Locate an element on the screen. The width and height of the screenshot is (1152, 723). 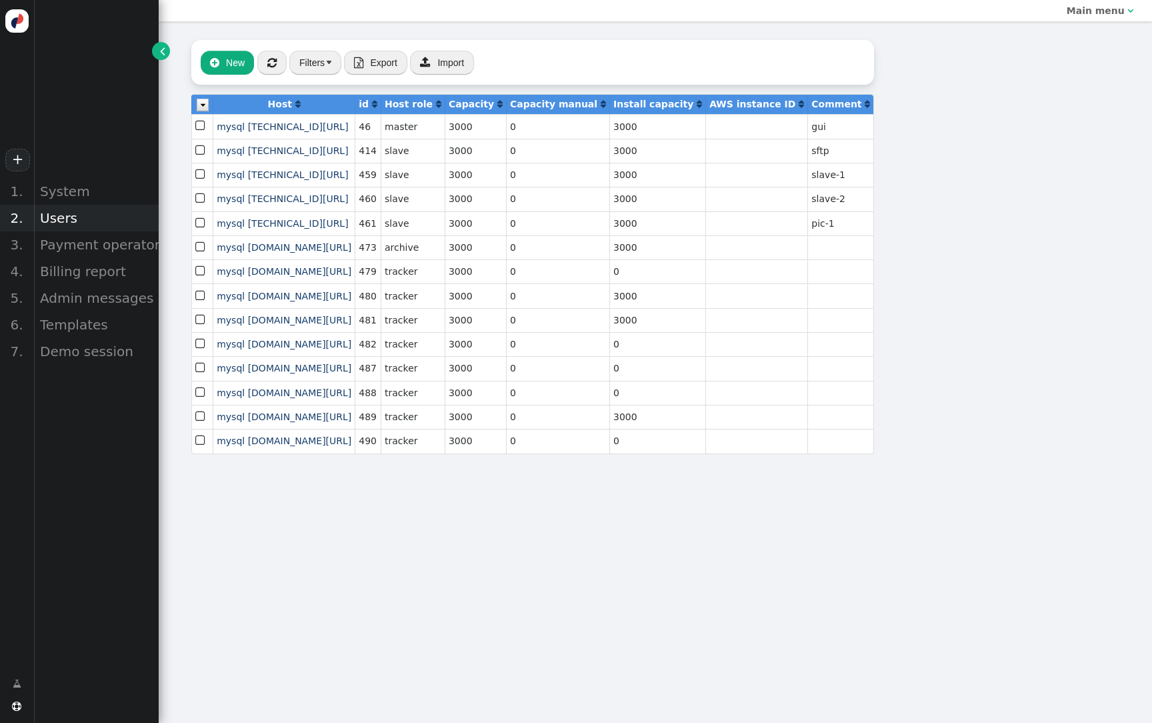
td: pic-1 is located at coordinates (840, 223).